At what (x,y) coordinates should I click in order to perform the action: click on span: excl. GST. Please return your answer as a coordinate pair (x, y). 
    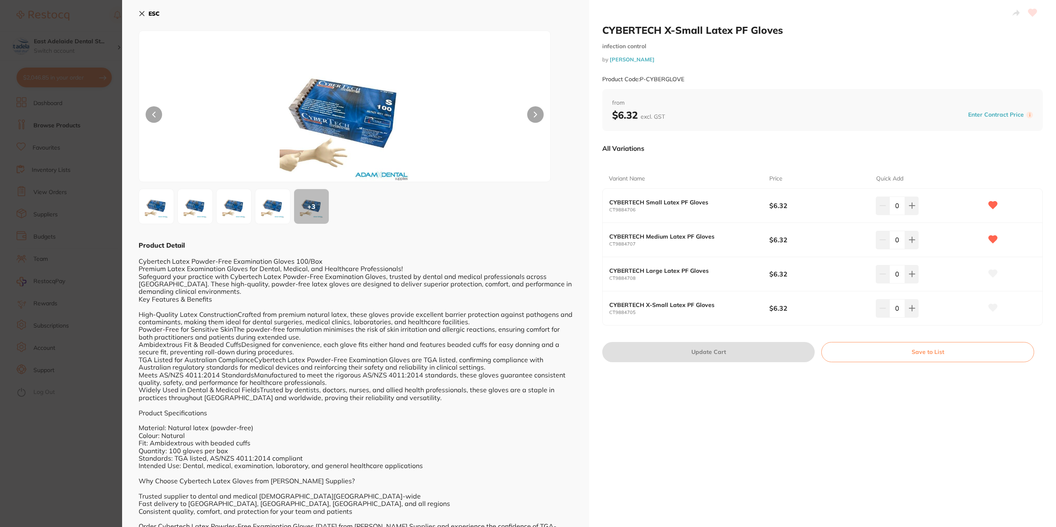
    Looking at the image, I should click on (652, 117).